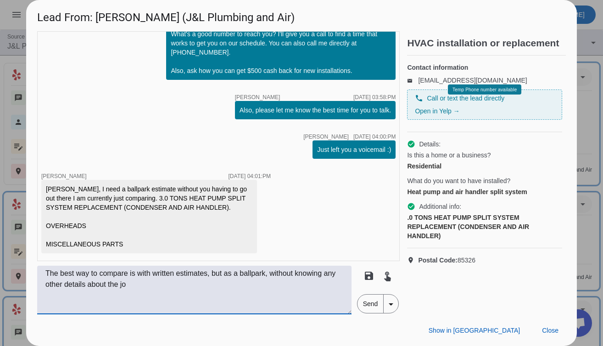 This screenshot has height=346, width=603. Describe the element at coordinates (447, 260) in the screenshot. I see `span: 85326` at that location.